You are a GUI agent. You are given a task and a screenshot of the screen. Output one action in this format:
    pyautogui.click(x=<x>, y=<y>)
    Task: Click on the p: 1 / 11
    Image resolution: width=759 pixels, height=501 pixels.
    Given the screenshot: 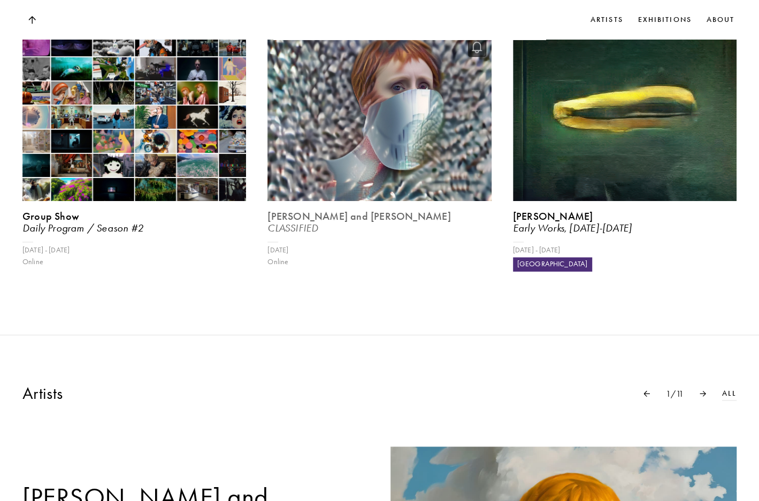 What is the action you would take?
    pyautogui.click(x=675, y=394)
    